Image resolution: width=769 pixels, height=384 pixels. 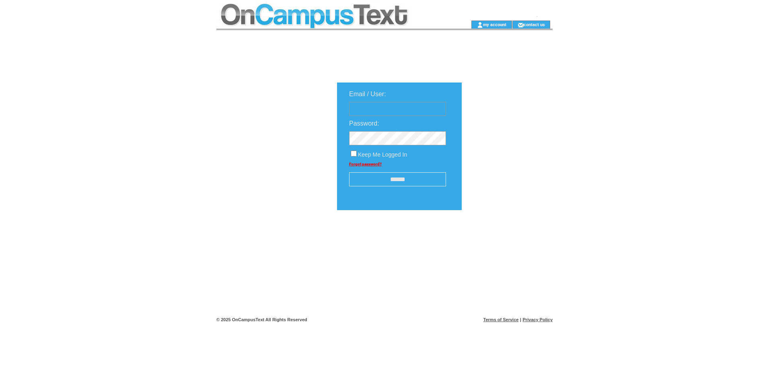 I want to click on a: Forgot password?, so click(x=365, y=164).